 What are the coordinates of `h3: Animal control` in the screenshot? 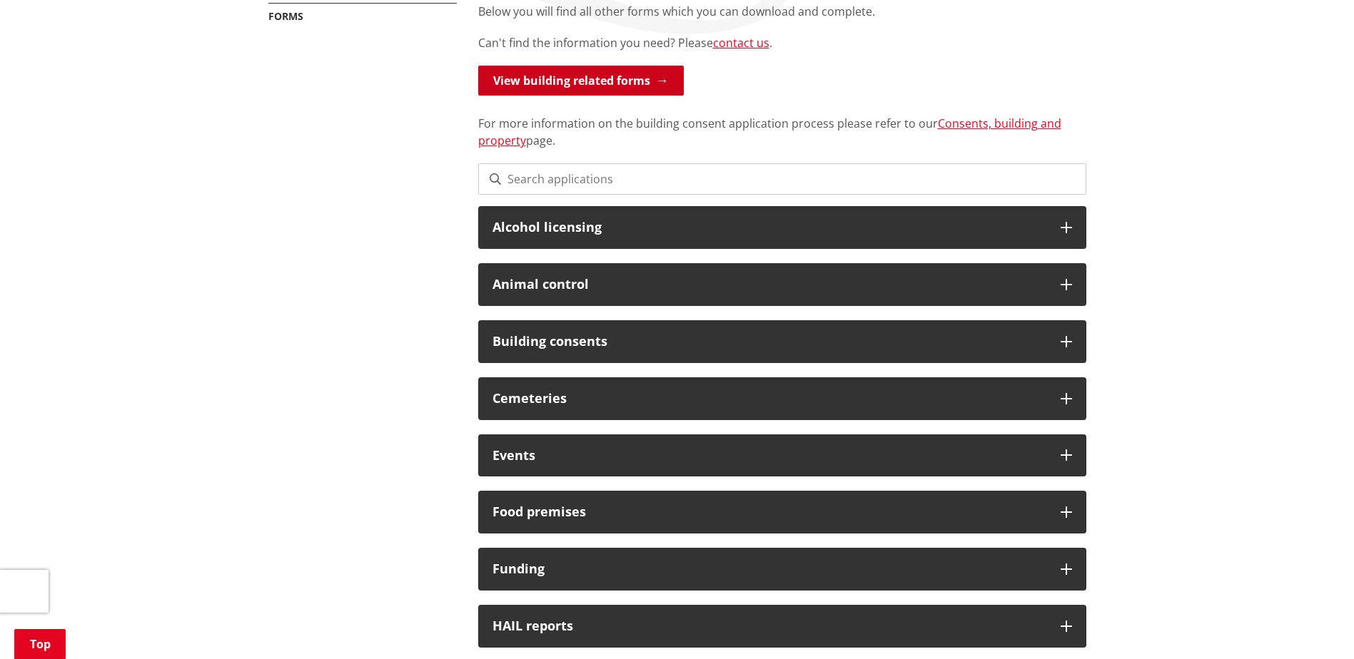 It's located at (769, 285).